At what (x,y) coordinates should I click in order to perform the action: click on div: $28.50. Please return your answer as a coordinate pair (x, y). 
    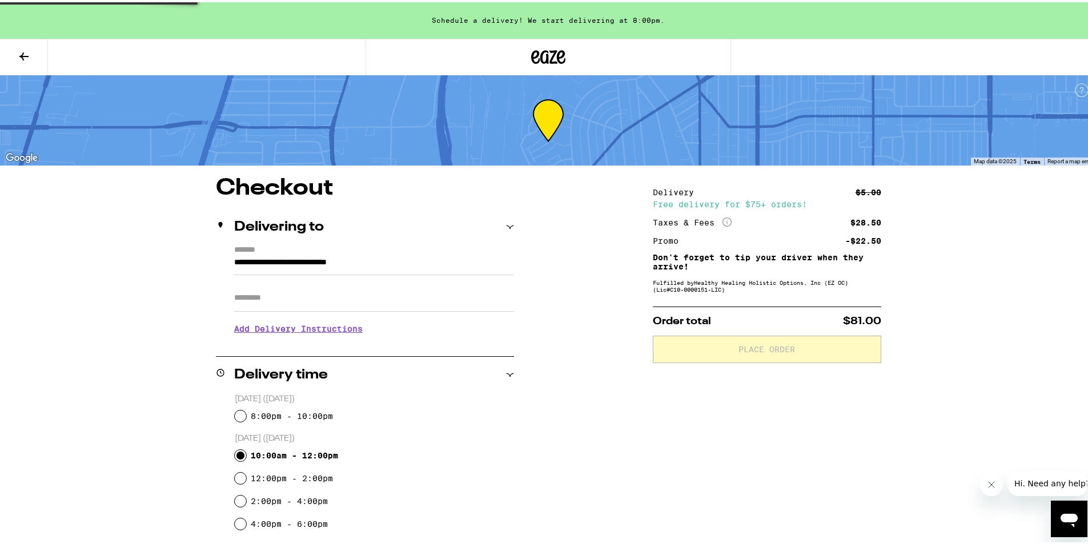
    Looking at the image, I should click on (866, 220).